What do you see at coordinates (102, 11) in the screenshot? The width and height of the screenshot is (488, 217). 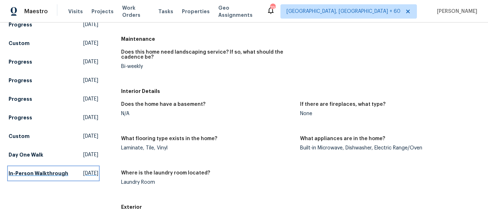 I see `span: Projects` at bounding box center [102, 11].